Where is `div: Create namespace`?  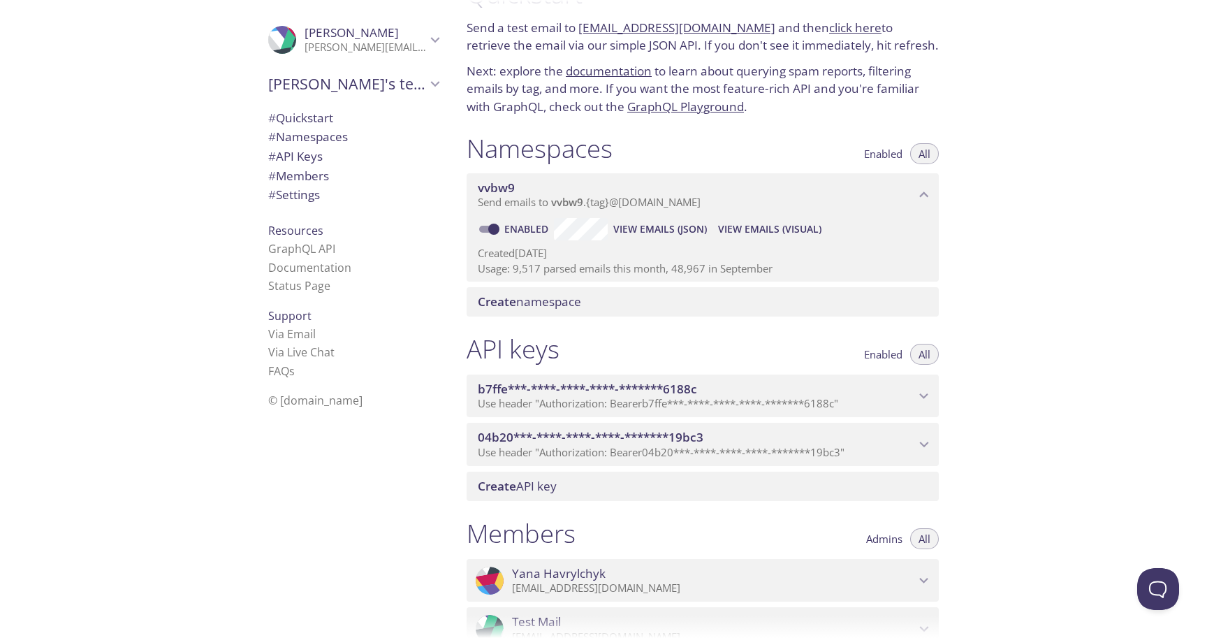 div: Create namespace is located at coordinates (703, 302).